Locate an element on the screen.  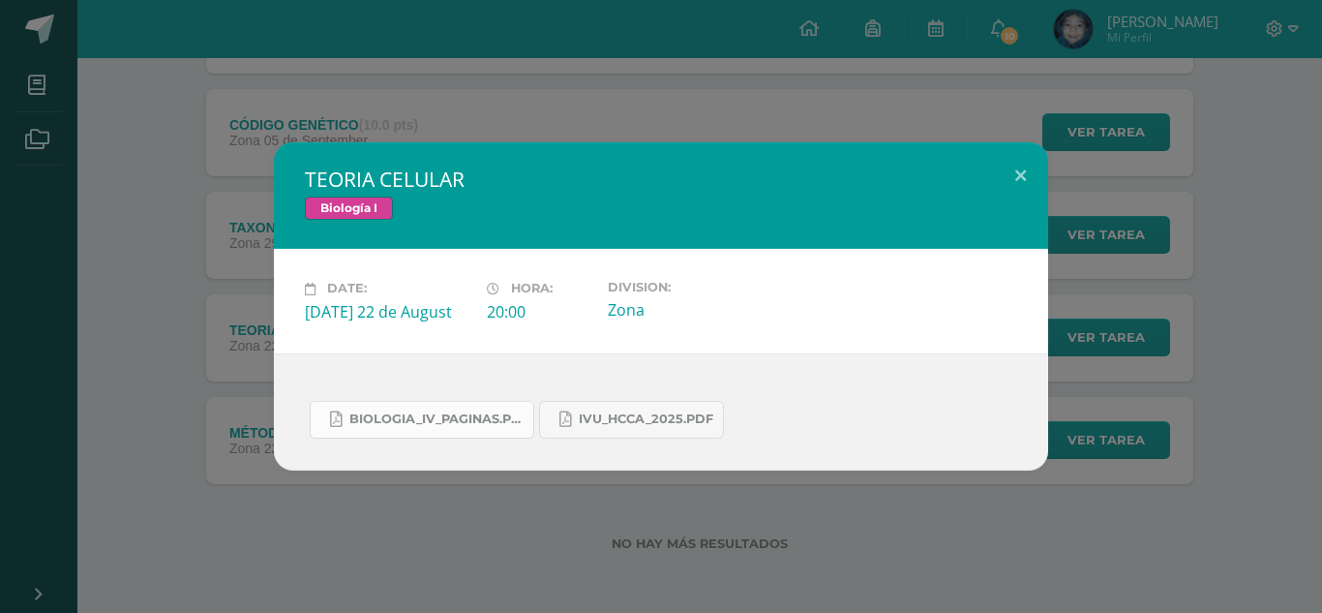
button: Close (Esc) is located at coordinates (1020, 175).